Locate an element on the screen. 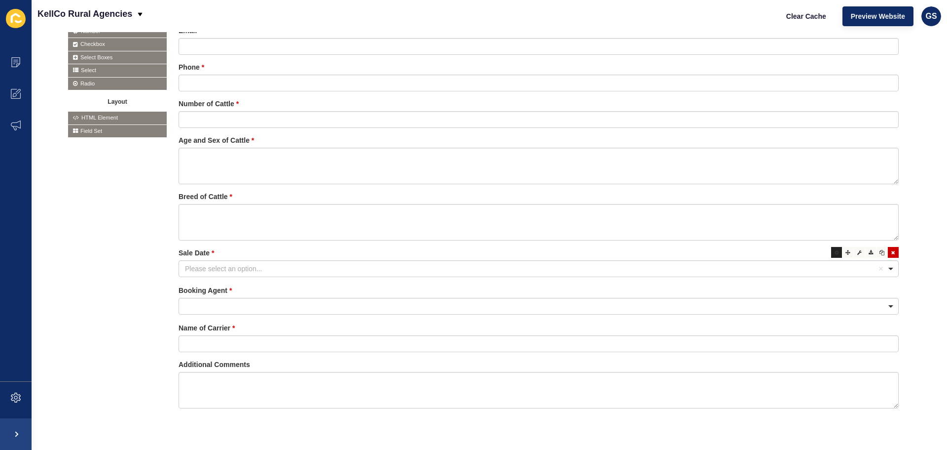  span: Field Set is located at coordinates (117, 131).